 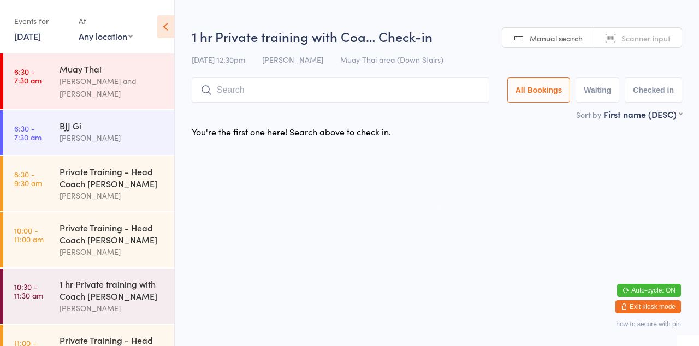 I want to click on div: You're the first one here! Search above to check in., so click(x=291, y=132).